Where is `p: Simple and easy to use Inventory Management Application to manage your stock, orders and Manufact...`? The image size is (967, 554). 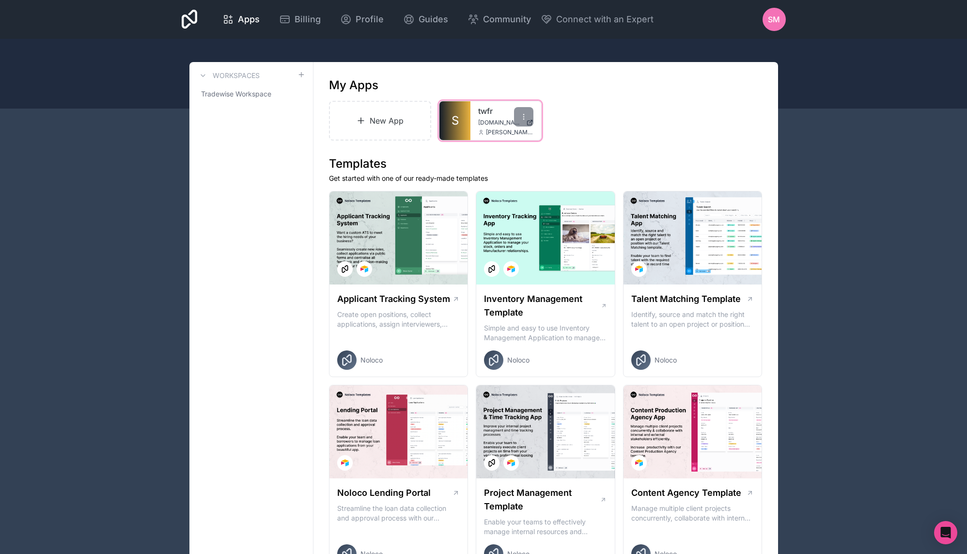
p: Simple and easy to use Inventory Management Application to manage your stock, orders and Manufact... is located at coordinates (546, 333).